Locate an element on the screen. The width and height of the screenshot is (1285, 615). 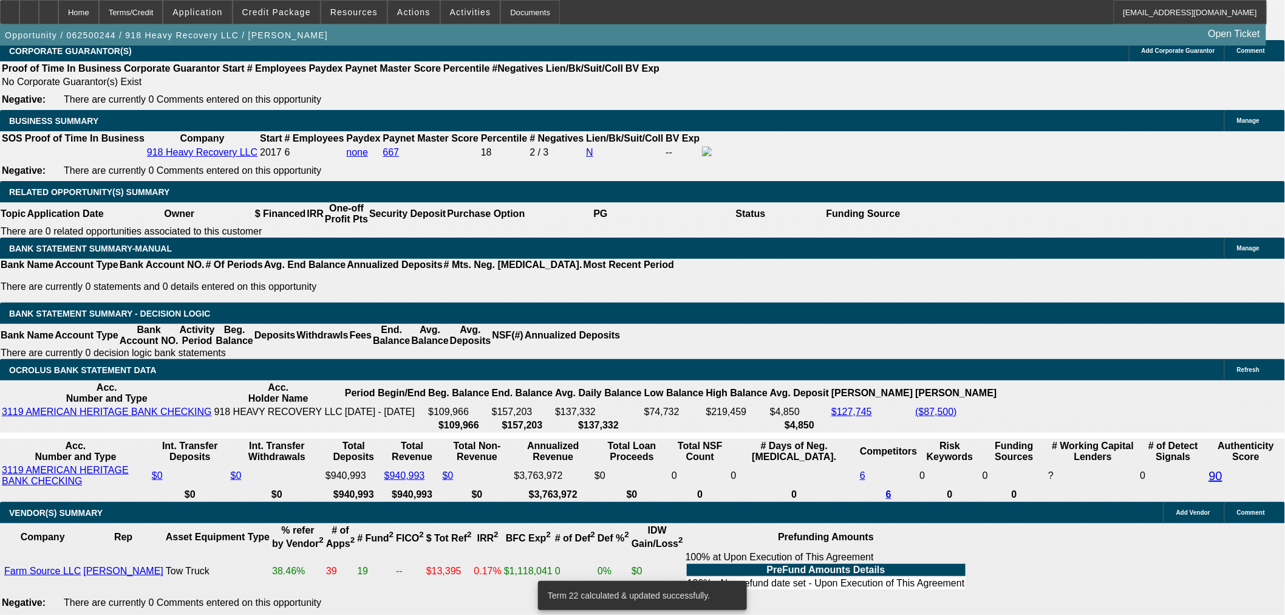
th: Total Loan Proceeds is located at coordinates (632, 451).